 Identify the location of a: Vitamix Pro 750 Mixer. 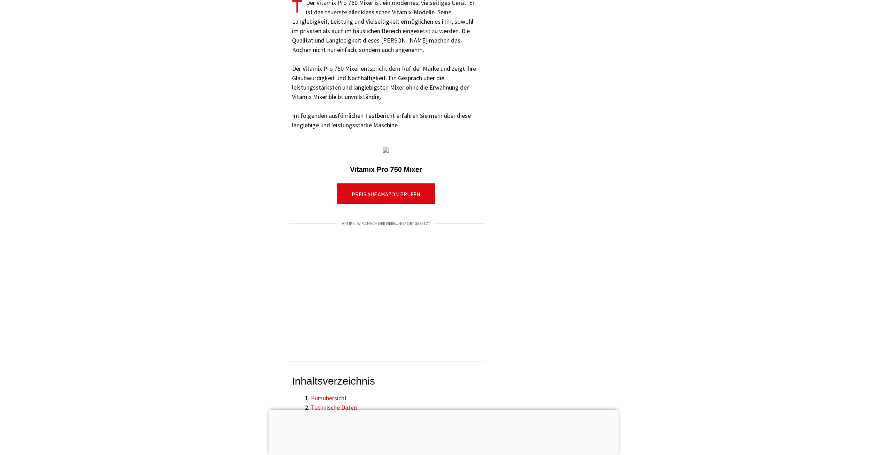
(386, 169).